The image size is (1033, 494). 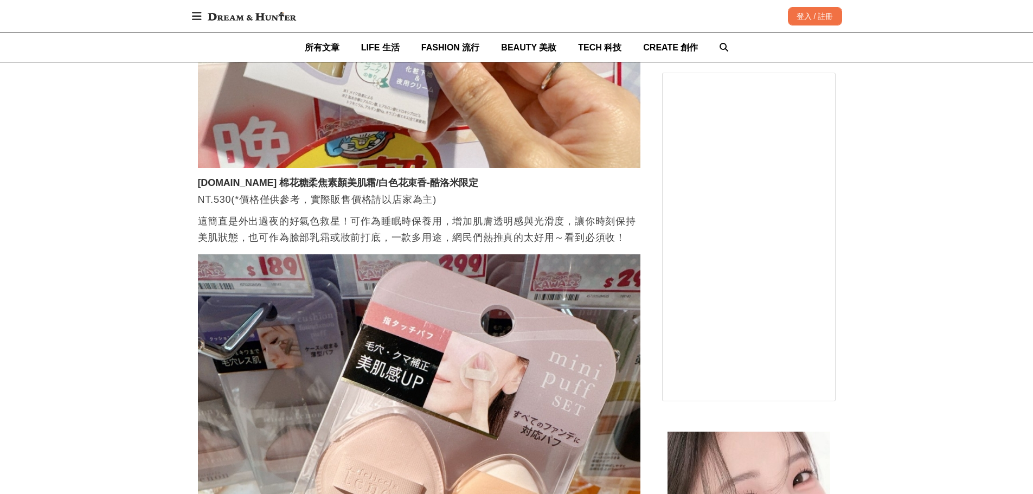 What do you see at coordinates (380, 47) in the screenshot?
I see `a: LIFE 生活` at bounding box center [380, 47].